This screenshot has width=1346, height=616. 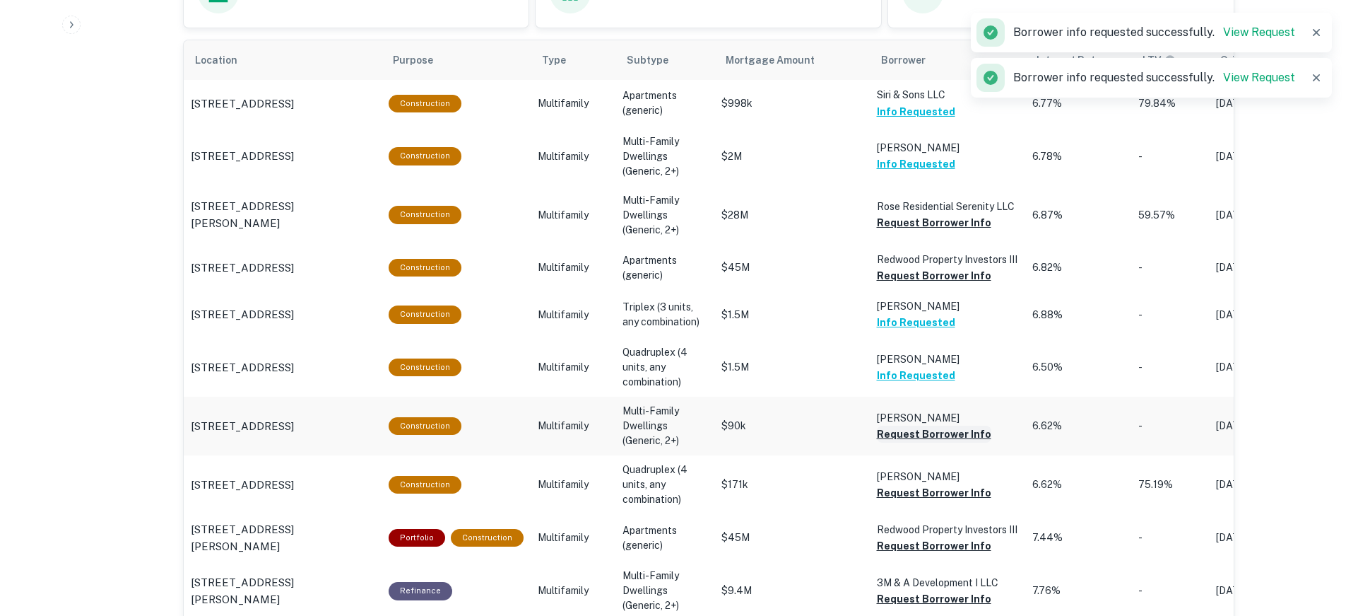 I want to click on div: Chat Widget, so click(x=1311, y=536).